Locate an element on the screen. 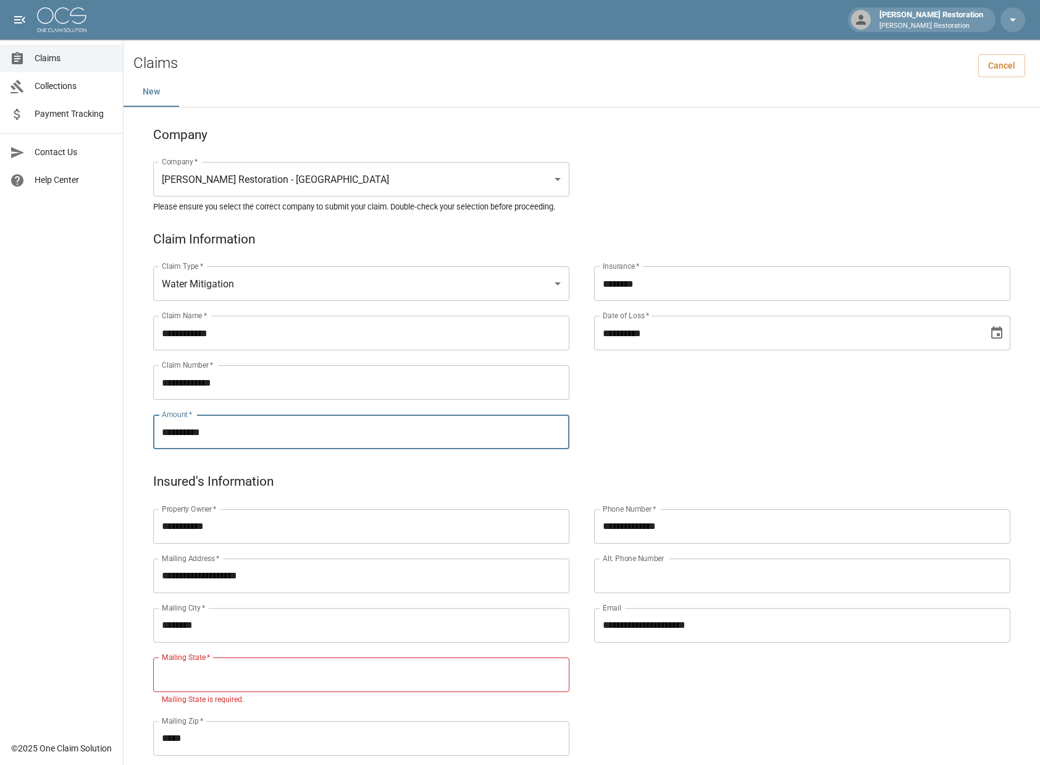  div: © 2025 One Claim Solution is located at coordinates (61, 748).